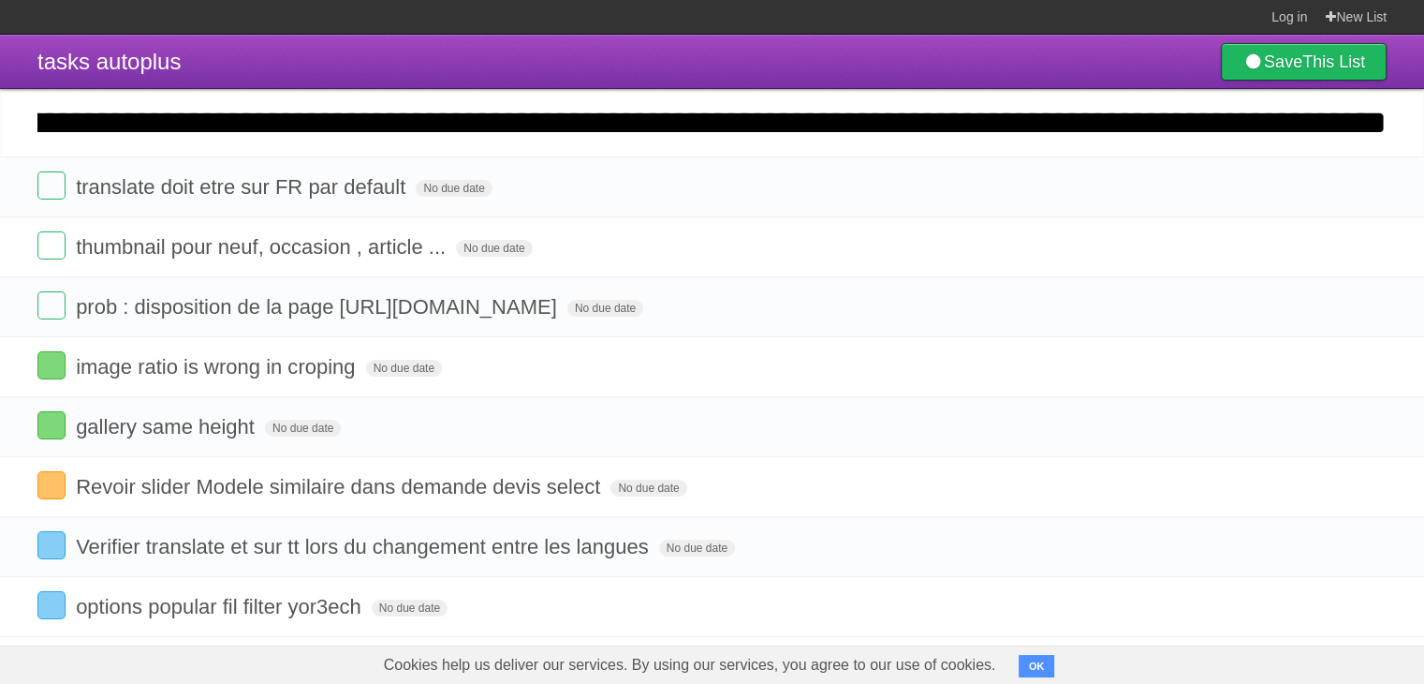 The image size is (1424, 684). Describe the element at coordinates (168, 426) in the screenshot. I see `span: gallery same height` at that location.